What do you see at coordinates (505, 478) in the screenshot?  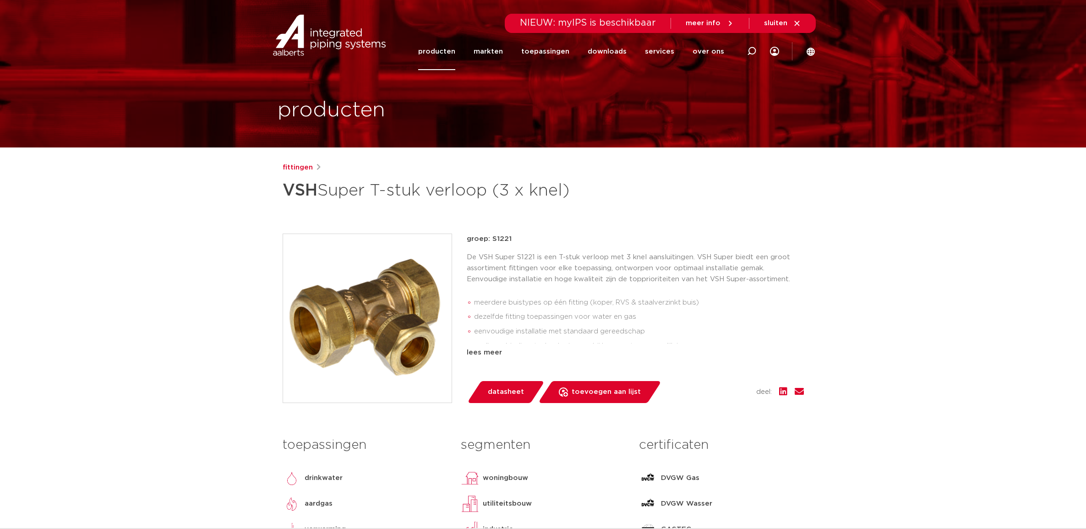 I see `p: woningbouw` at bounding box center [505, 478].